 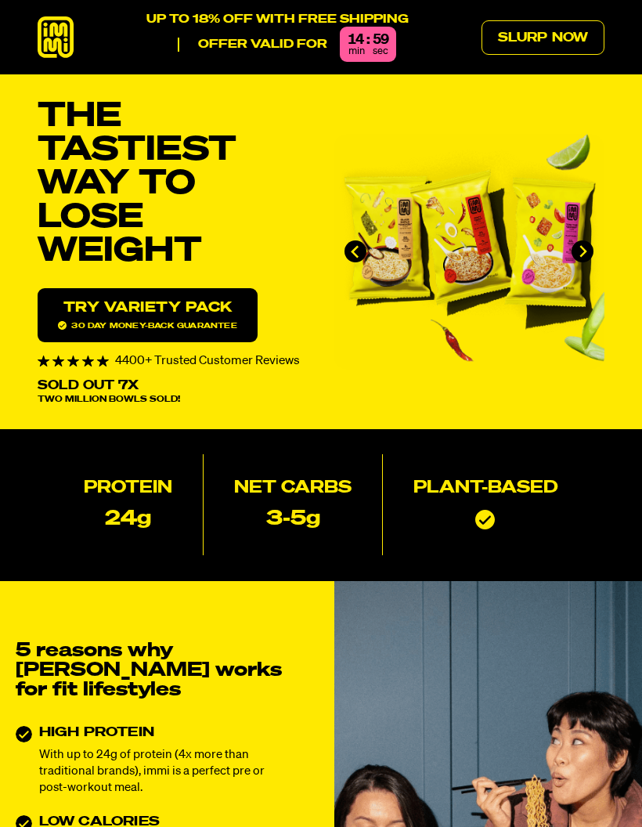 What do you see at coordinates (147, 325) in the screenshot?
I see `span: 30 day money-back guarantee` at bounding box center [147, 325].